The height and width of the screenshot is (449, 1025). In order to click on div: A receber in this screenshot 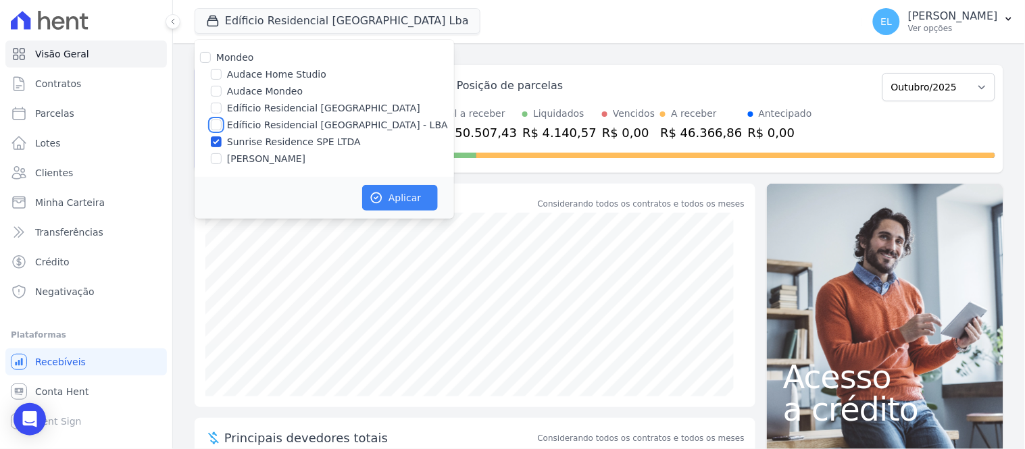, I will do `click(694, 114)`.